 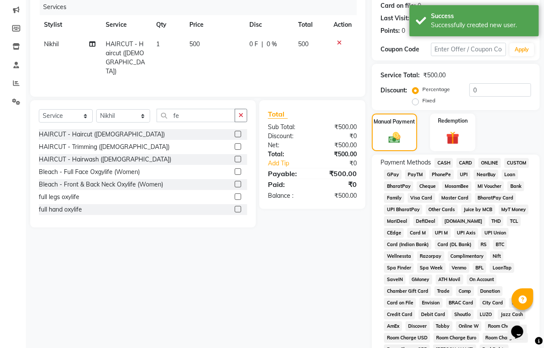 I want to click on span: SaveIN, so click(x=395, y=279).